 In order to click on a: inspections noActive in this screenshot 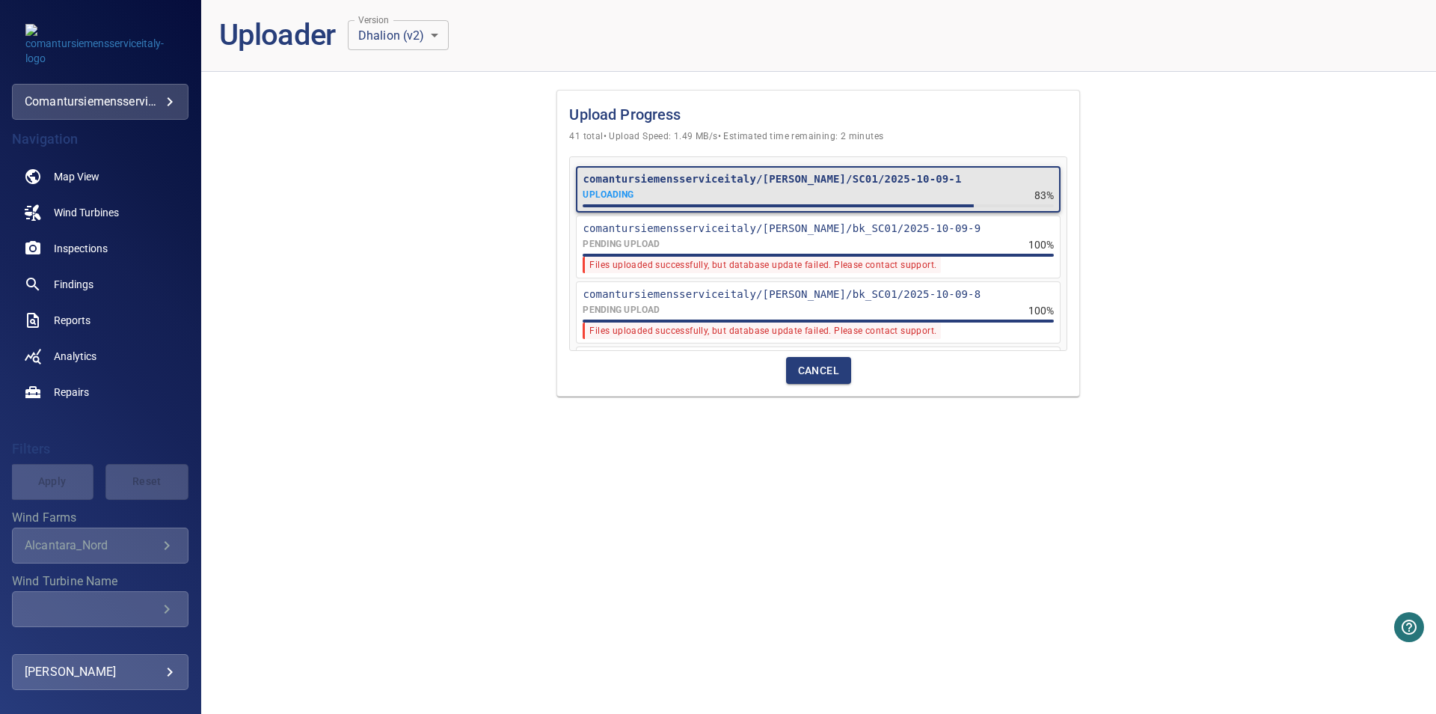, I will do `click(100, 248)`.